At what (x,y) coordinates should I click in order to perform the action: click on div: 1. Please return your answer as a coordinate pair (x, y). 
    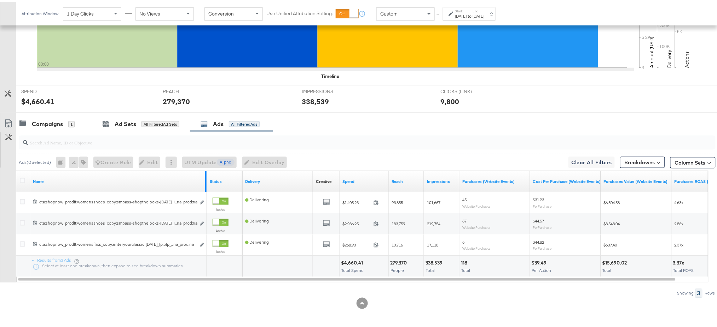
    Looking at the image, I should click on (71, 123).